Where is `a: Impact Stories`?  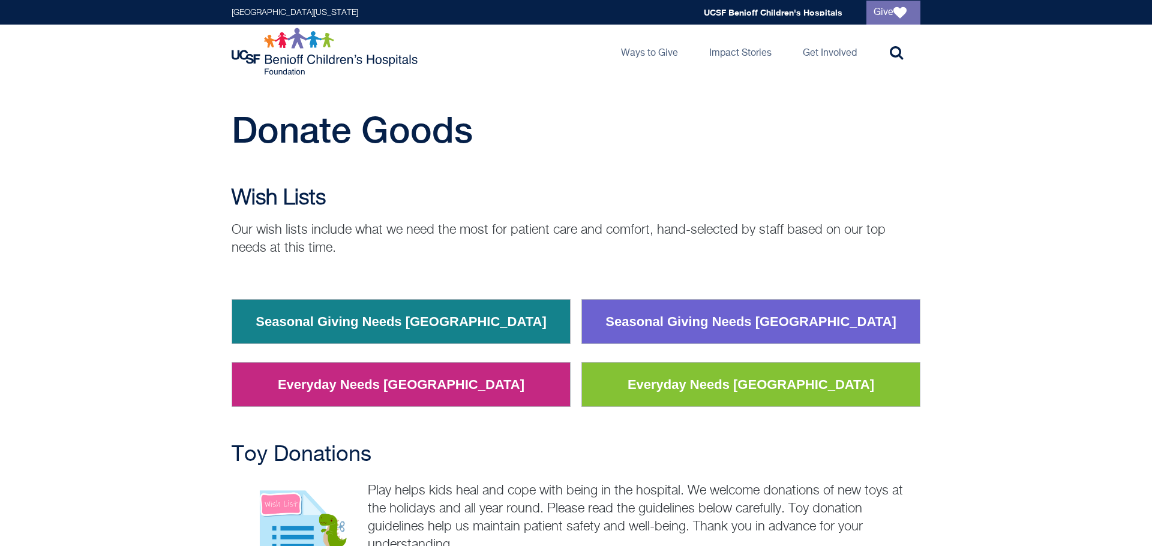 a: Impact Stories is located at coordinates (740, 52).